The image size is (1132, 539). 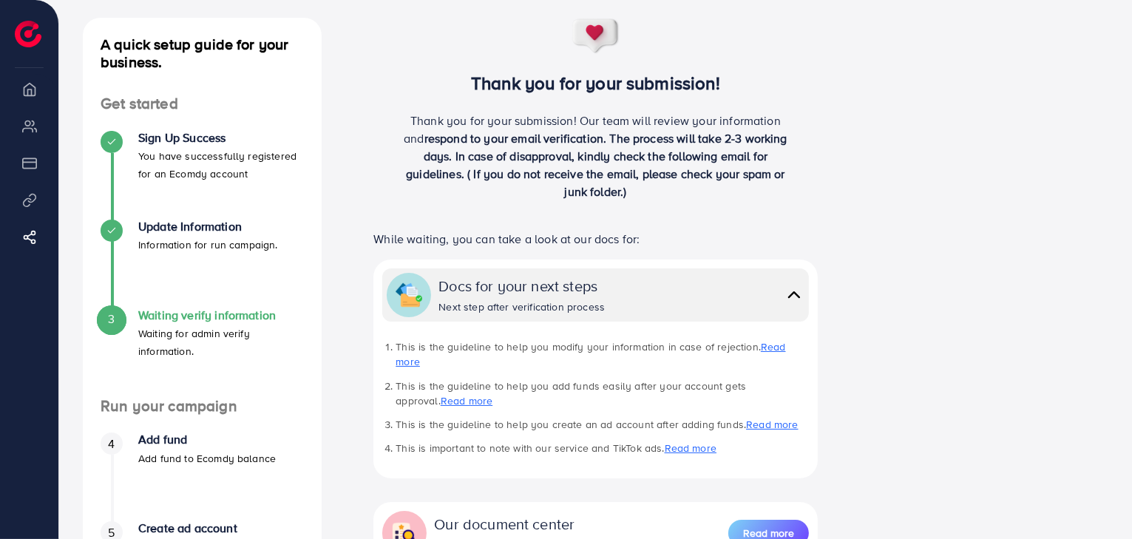 What do you see at coordinates (28, 34) in the screenshot?
I see `a: logo` at bounding box center [28, 34].